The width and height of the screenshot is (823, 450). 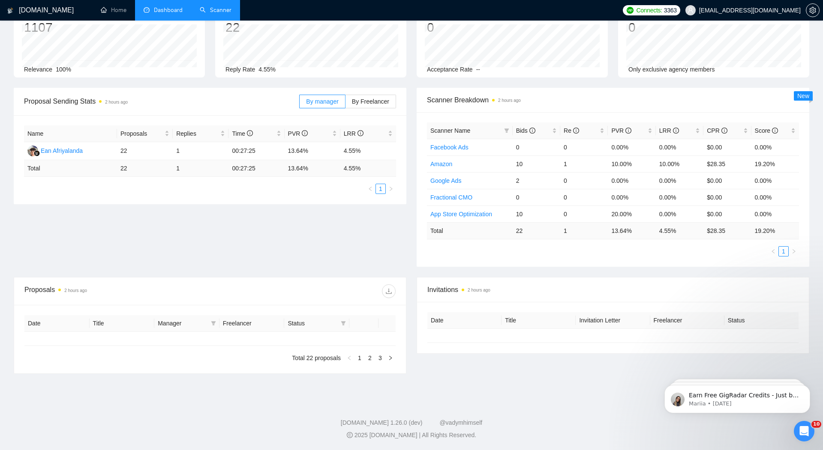 What do you see at coordinates (183, 323) in the screenshot?
I see `span: Manager` at bounding box center [183, 323].